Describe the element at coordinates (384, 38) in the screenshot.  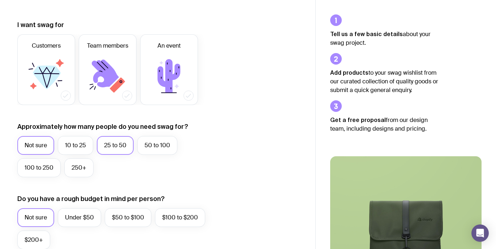
I see `p: about your swag project.` at that location.